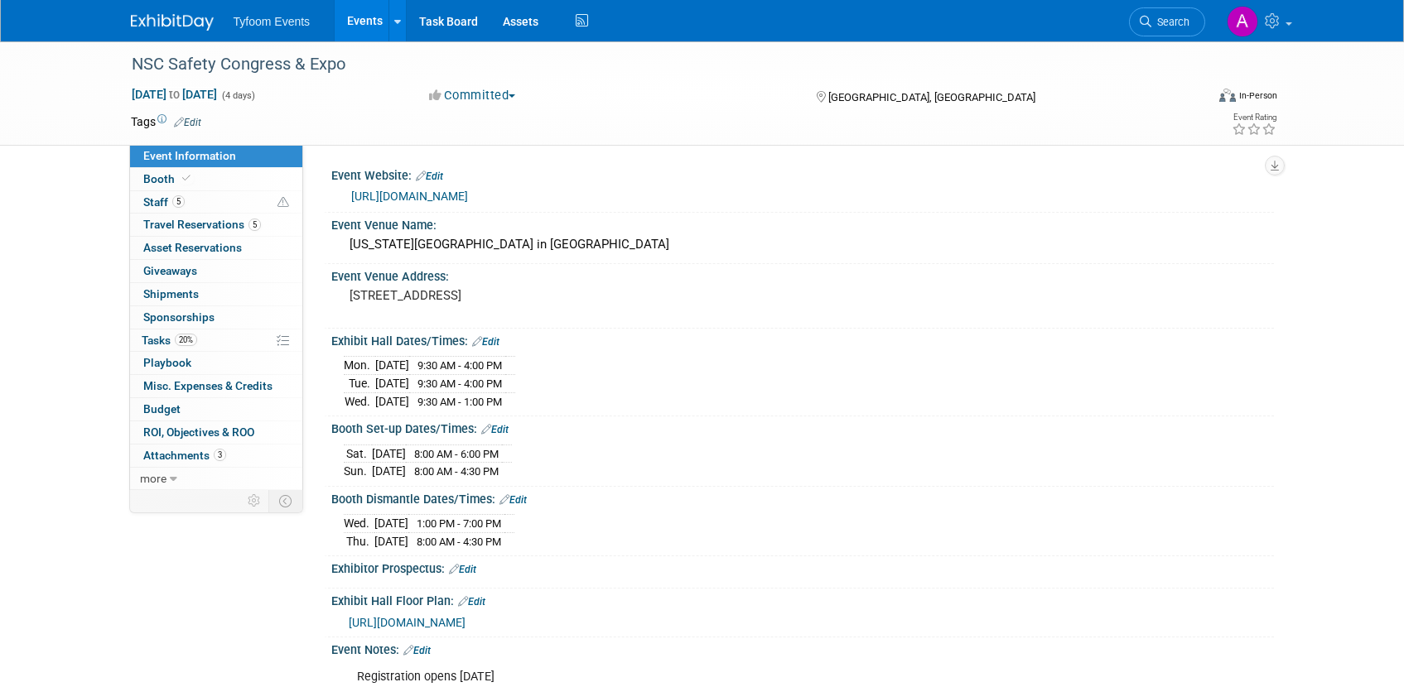 This screenshot has height=687, width=1404. Describe the element at coordinates (216, 271) in the screenshot. I see `a: Giveaways` at that location.